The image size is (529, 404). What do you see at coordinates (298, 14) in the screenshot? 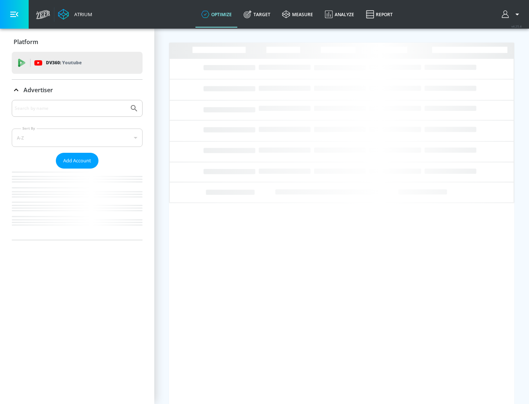
I see `a: measure` at bounding box center [298, 14].